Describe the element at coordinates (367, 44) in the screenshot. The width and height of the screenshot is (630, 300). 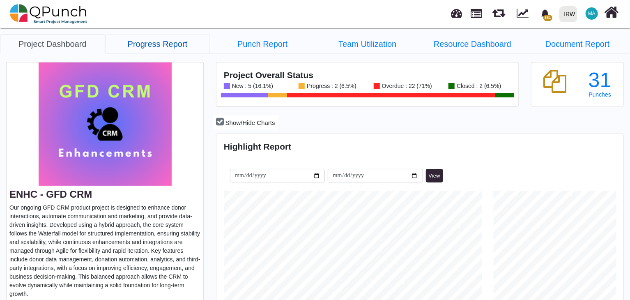
I see `a: Team Utilization` at that location.